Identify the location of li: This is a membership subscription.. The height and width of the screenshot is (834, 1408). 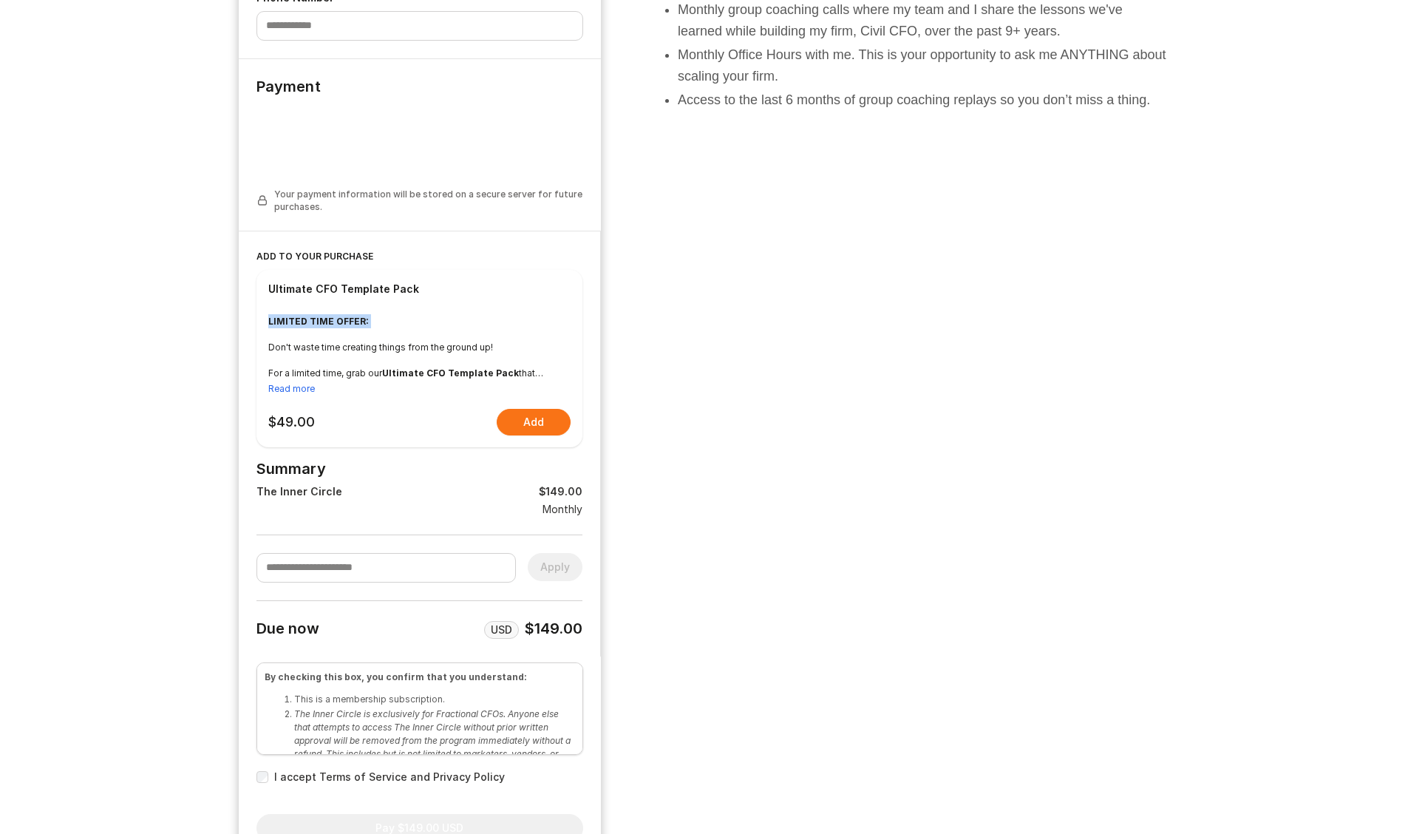
(435, 699).